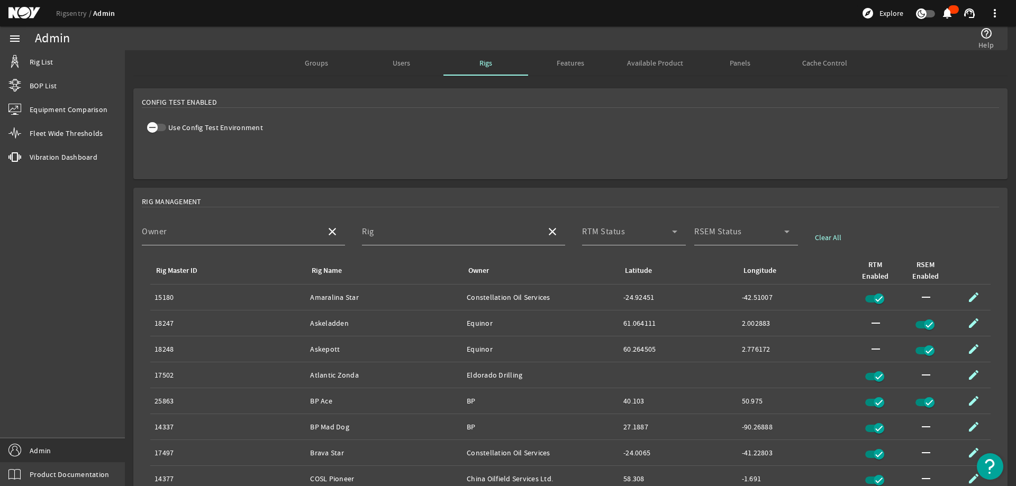 The image size is (1016, 486). What do you see at coordinates (797, 323) in the screenshot?
I see `div: 2.002883` at bounding box center [797, 323].